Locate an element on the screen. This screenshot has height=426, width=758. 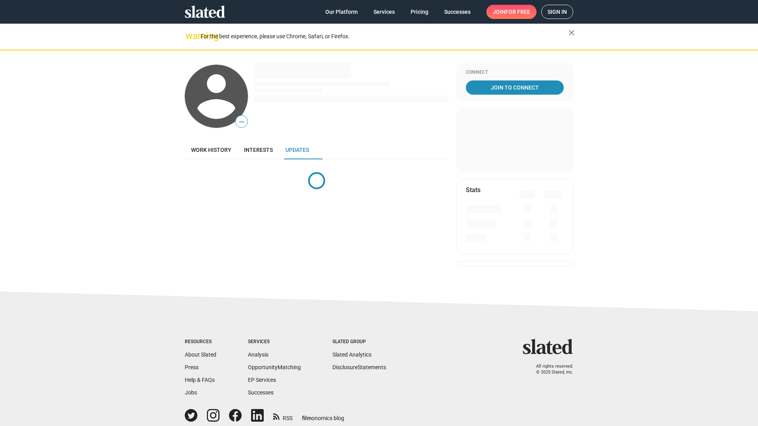
span: Our Platform is located at coordinates (341, 12).